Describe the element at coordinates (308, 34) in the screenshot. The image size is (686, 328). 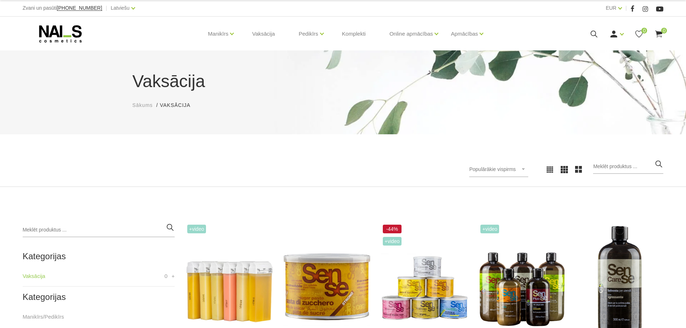
I see `a: Pedikīrs` at that location.